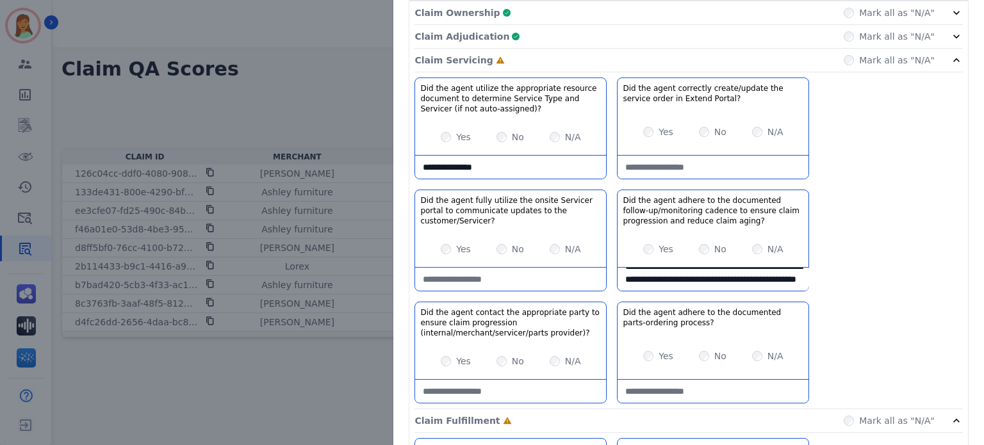 The height and width of the screenshot is (445, 984). Describe the element at coordinates (713, 94) in the screenshot. I see `h3: Did the agent correctly create/update the service order in Extend Portal?` at that location.